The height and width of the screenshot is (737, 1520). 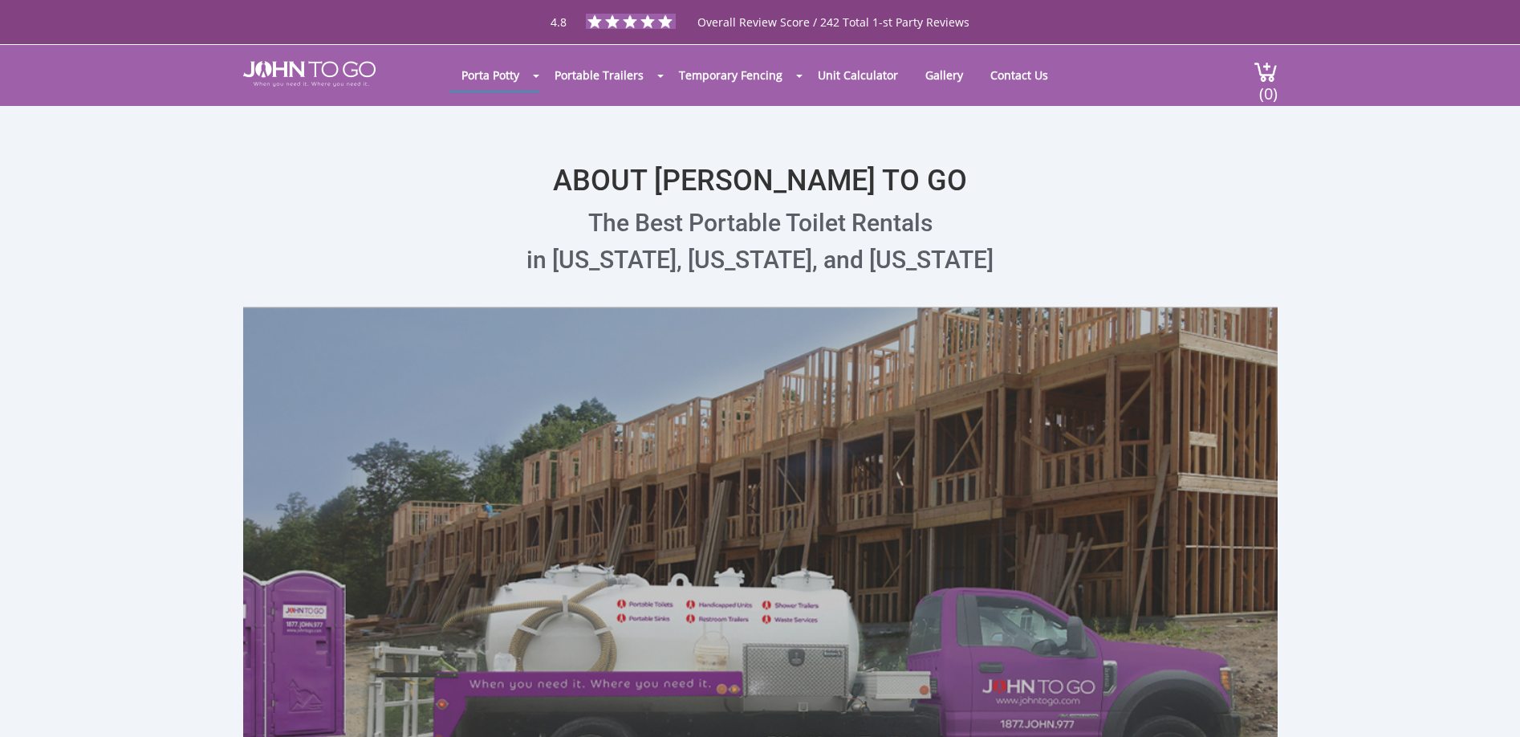 I want to click on a: Unit Calculator, so click(x=858, y=75).